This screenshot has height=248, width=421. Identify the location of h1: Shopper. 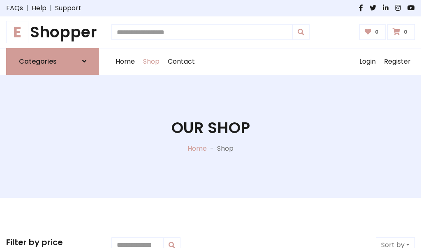
(53, 32).